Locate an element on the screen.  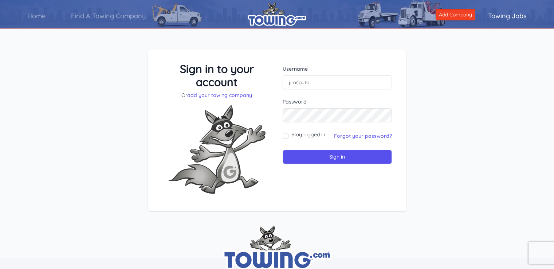
label: Stay logged in is located at coordinates (308, 134).